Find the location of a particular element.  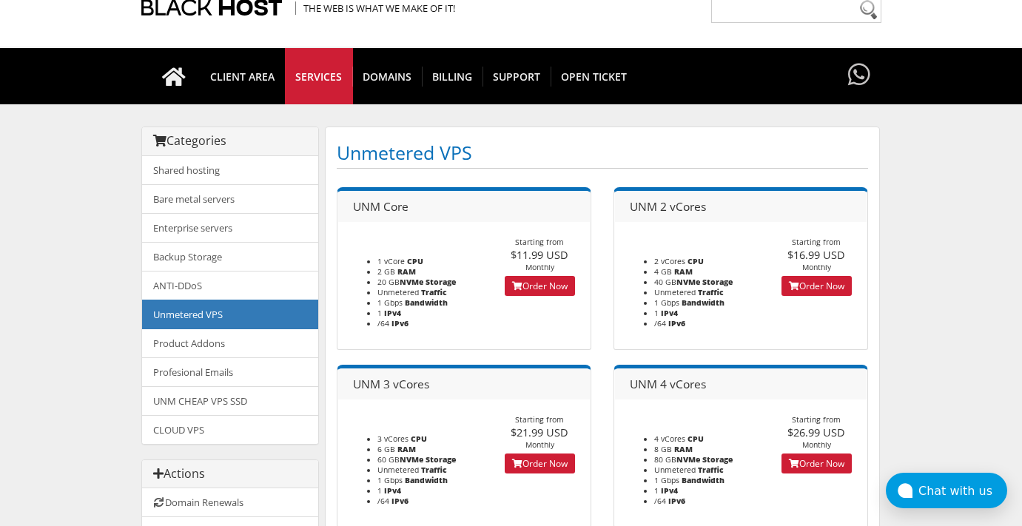

a: Backup Storage is located at coordinates (230, 257).